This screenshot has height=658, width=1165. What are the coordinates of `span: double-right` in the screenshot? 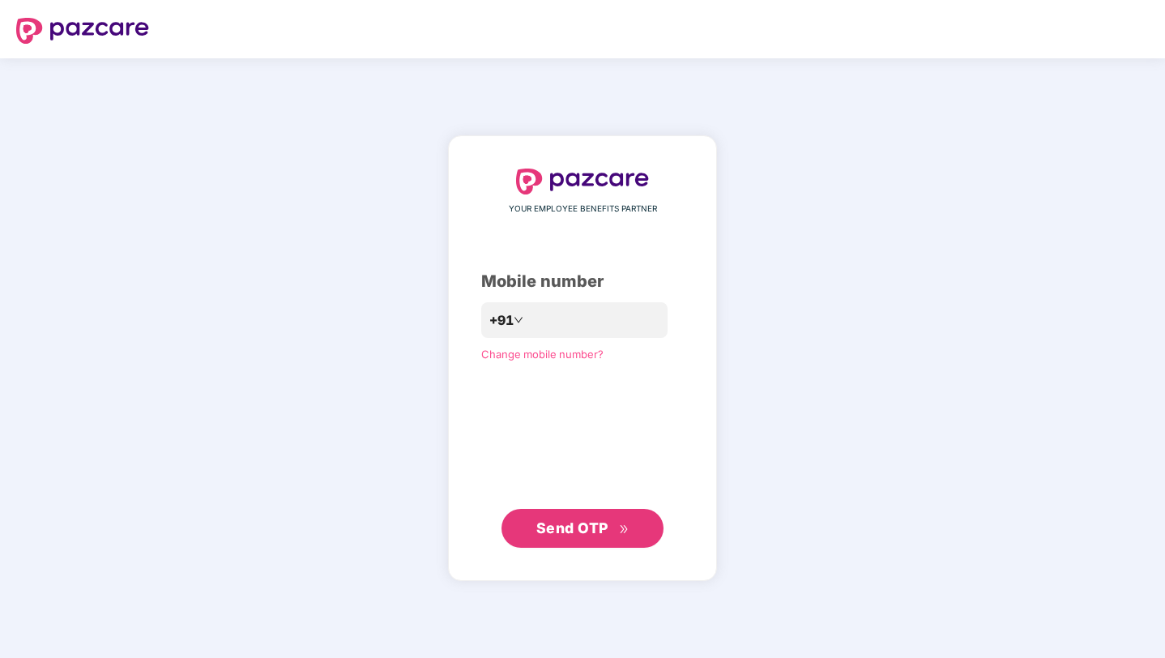 It's located at (624, 529).